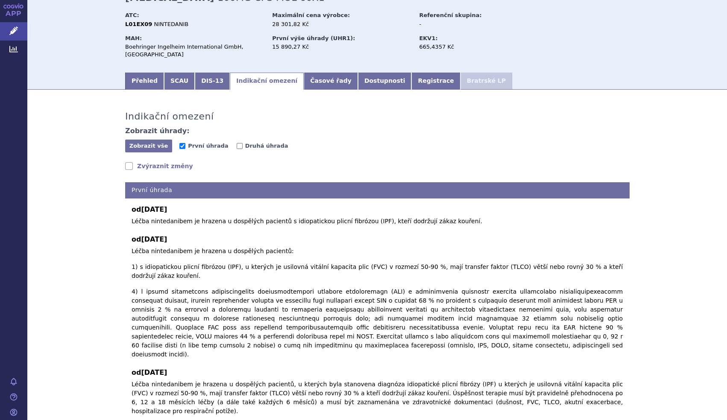 This screenshot has height=420, width=727. What do you see at coordinates (182, 146) in the screenshot?
I see `input: První úhrada` at bounding box center [182, 146].